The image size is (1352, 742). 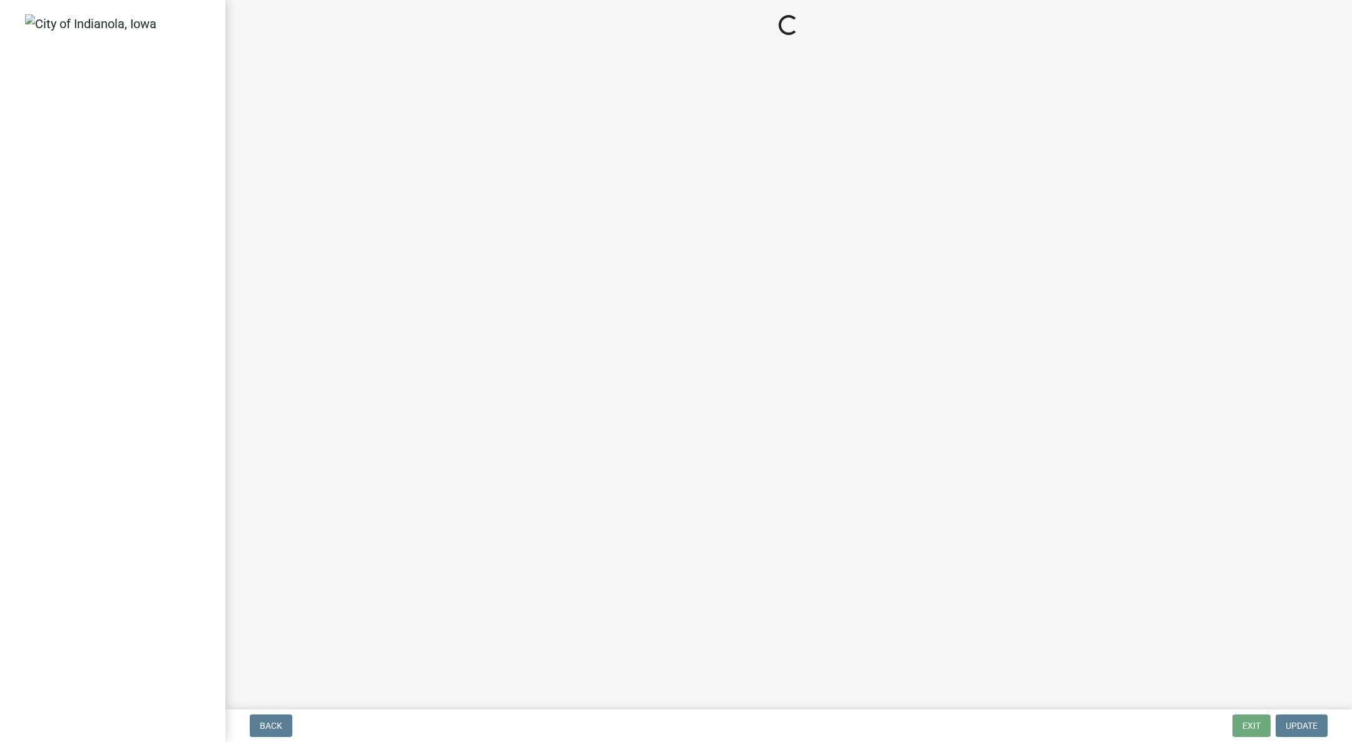 I want to click on img: City of Indianola, Iowa, so click(x=91, y=24).